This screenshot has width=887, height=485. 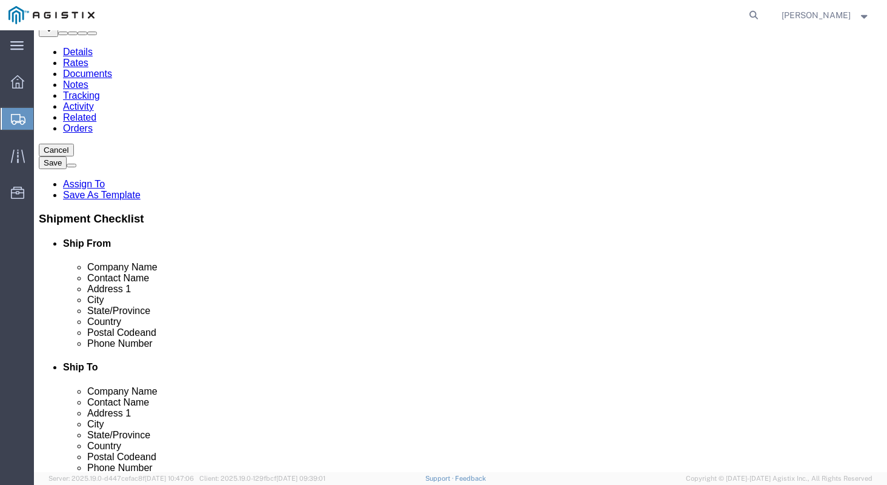 What do you see at coordinates (121, 478) in the screenshot?
I see `span: Server: 2025.19.0-d447cefac8f` at bounding box center [121, 478].